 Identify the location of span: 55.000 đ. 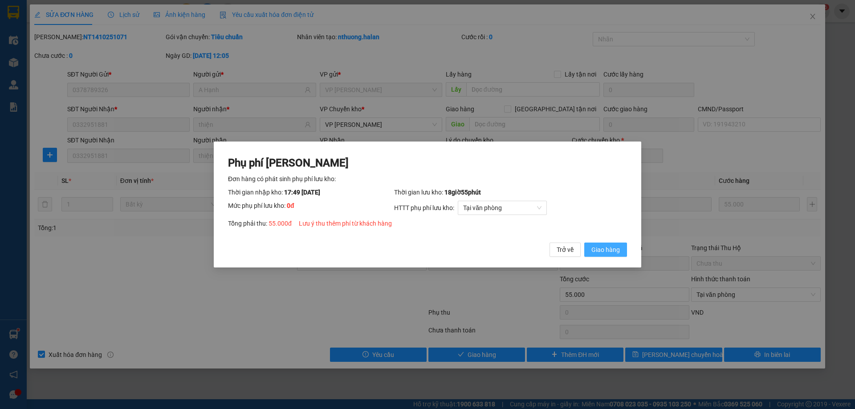
(280, 224).